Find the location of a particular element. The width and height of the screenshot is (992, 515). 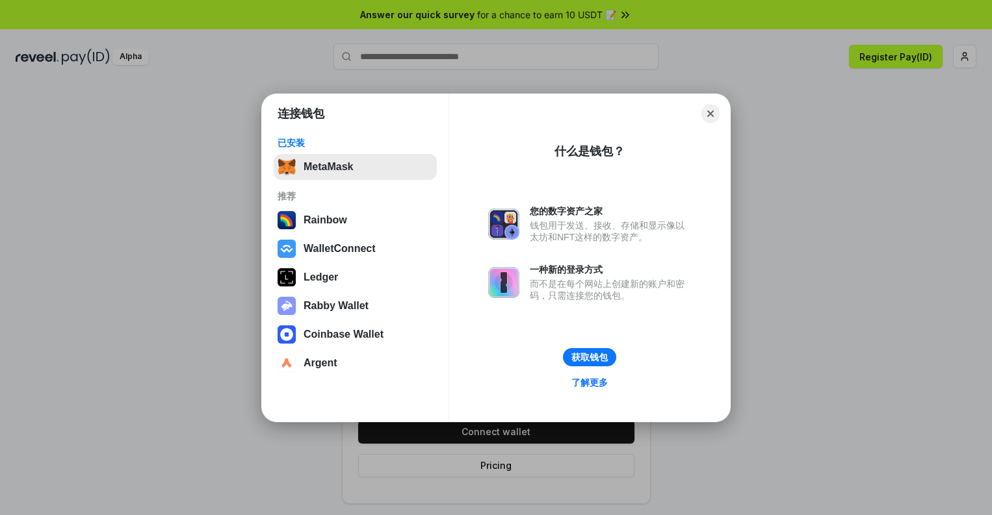

div: 一种新的登录方式 is located at coordinates (610, 270).